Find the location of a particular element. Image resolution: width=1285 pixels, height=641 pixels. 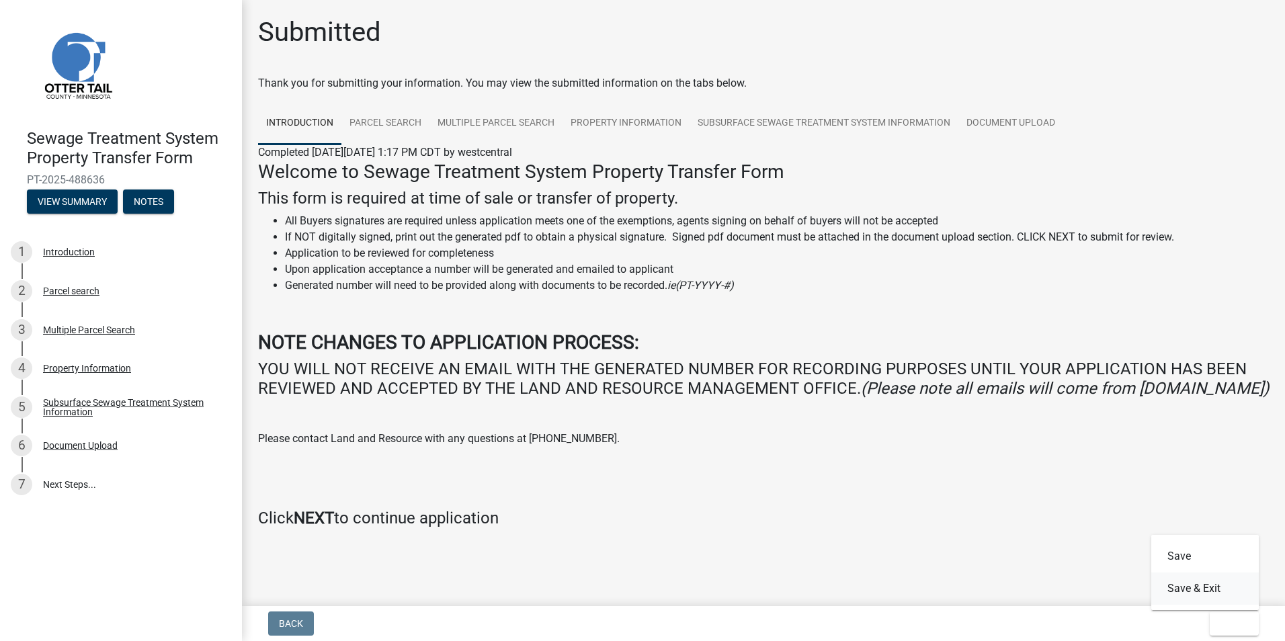

strong: NEXT is located at coordinates (314, 518).